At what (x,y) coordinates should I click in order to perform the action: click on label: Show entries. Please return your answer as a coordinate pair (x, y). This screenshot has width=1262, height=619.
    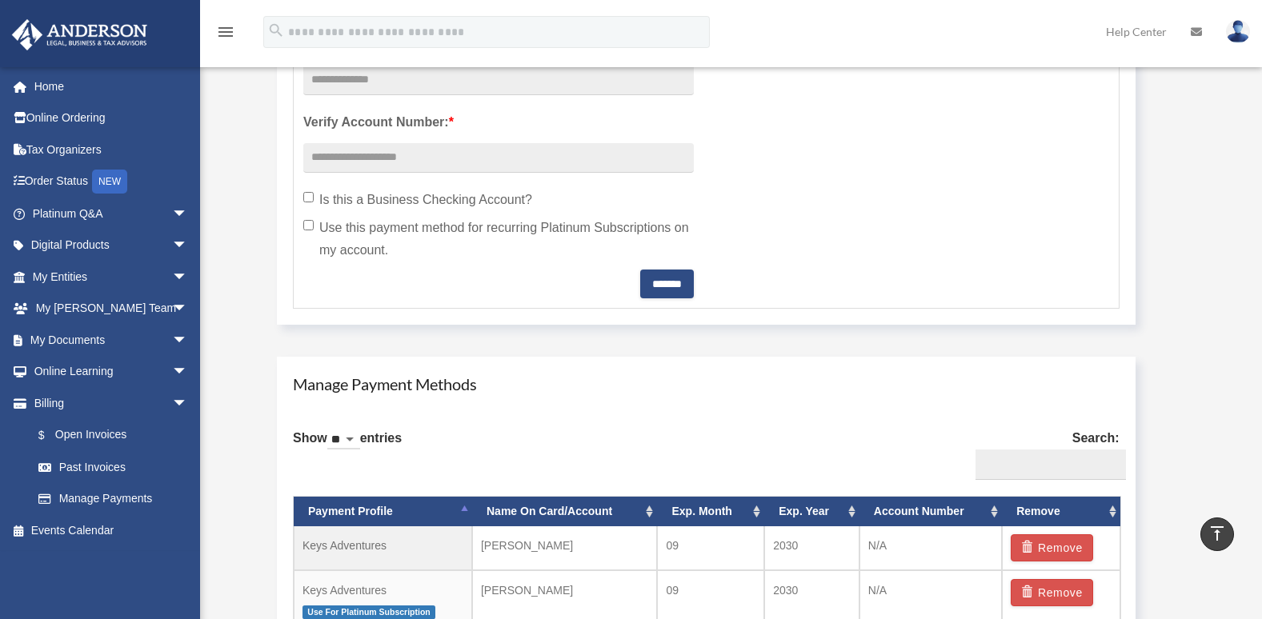
    Looking at the image, I should click on (347, 446).